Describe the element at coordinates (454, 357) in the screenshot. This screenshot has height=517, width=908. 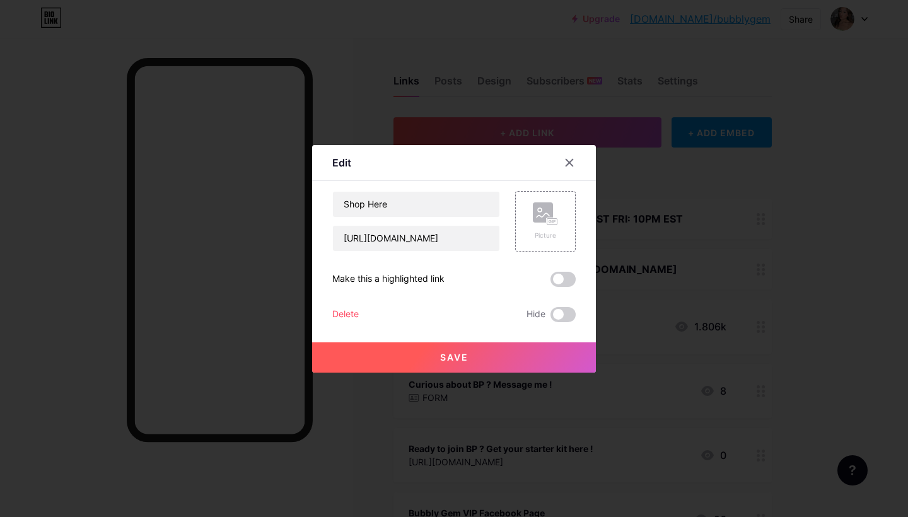
I see `span: Save` at that location.